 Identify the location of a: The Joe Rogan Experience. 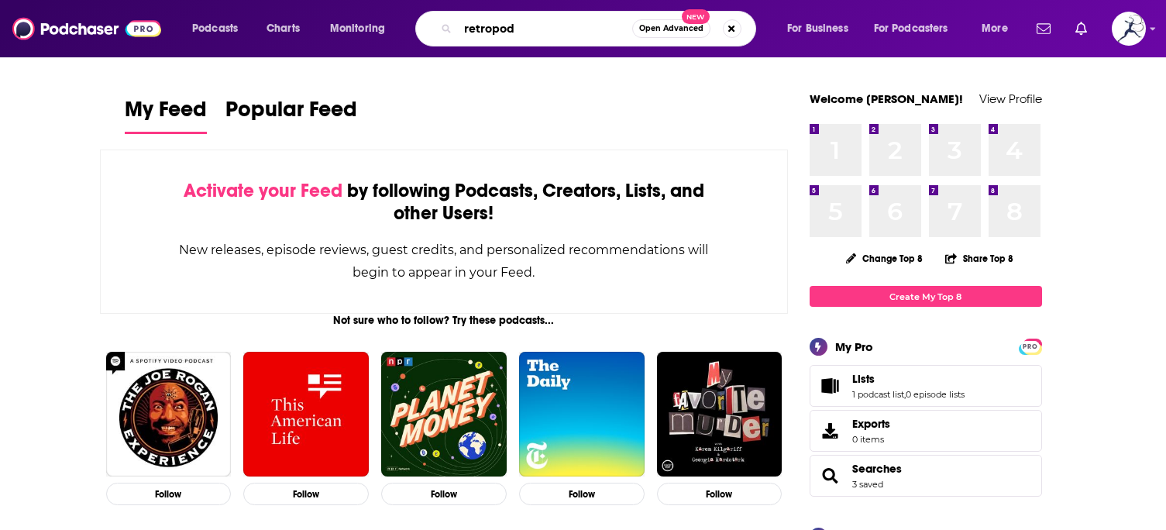
(169, 414).